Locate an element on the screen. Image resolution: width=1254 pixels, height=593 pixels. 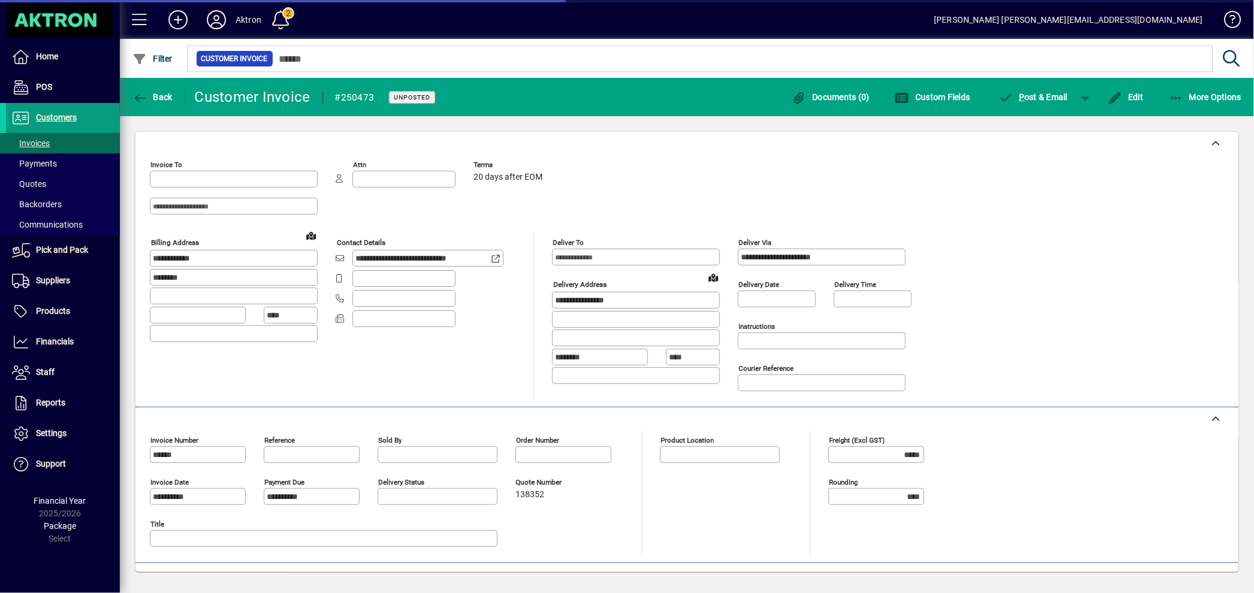
mat-label: Deliver via is located at coordinates (755, 243).